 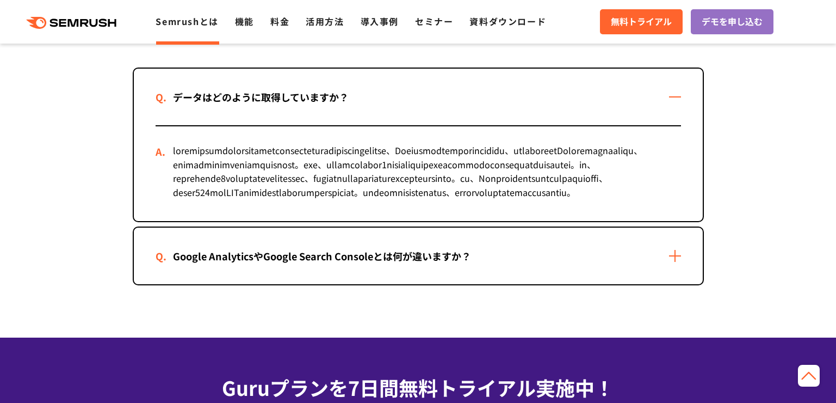 What do you see at coordinates (641, 22) in the screenshot?
I see `span: 無料トライアル` at bounding box center [641, 22].